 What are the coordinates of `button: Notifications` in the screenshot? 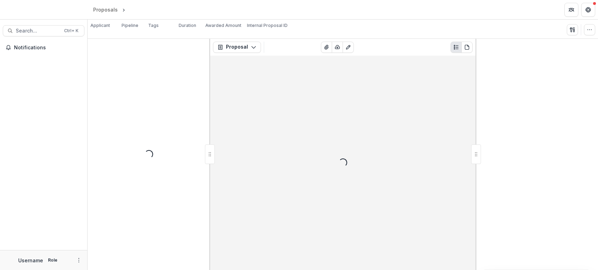 It's located at (43, 48).